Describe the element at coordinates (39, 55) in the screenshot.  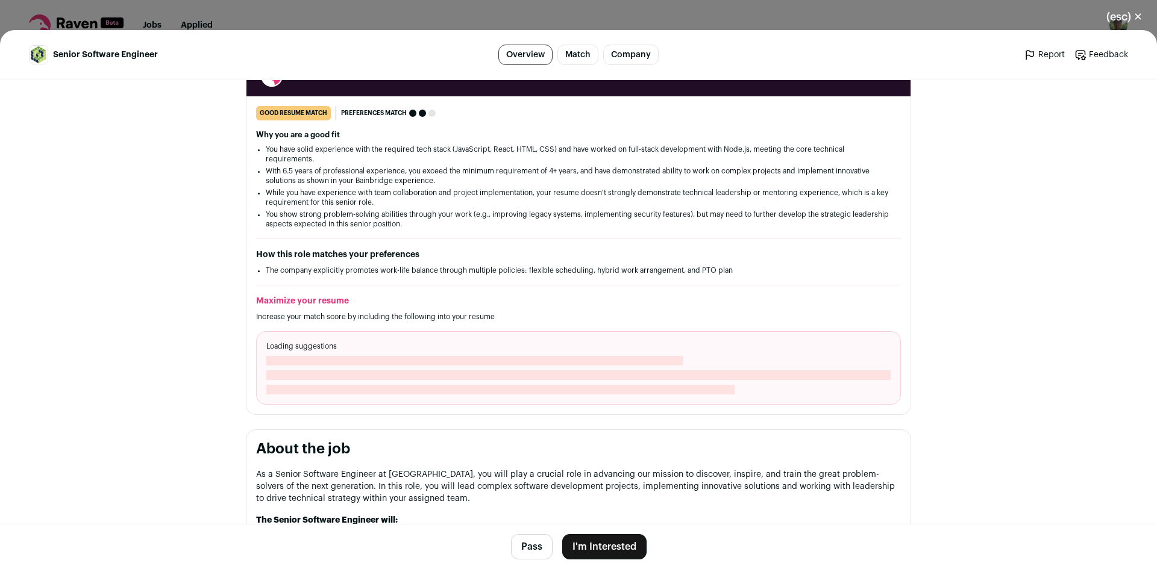
I see `img: 3d2eb78642daa599420734c0387264819107c3c84b10b112b16dc158d3cff077.jpg` at that location.